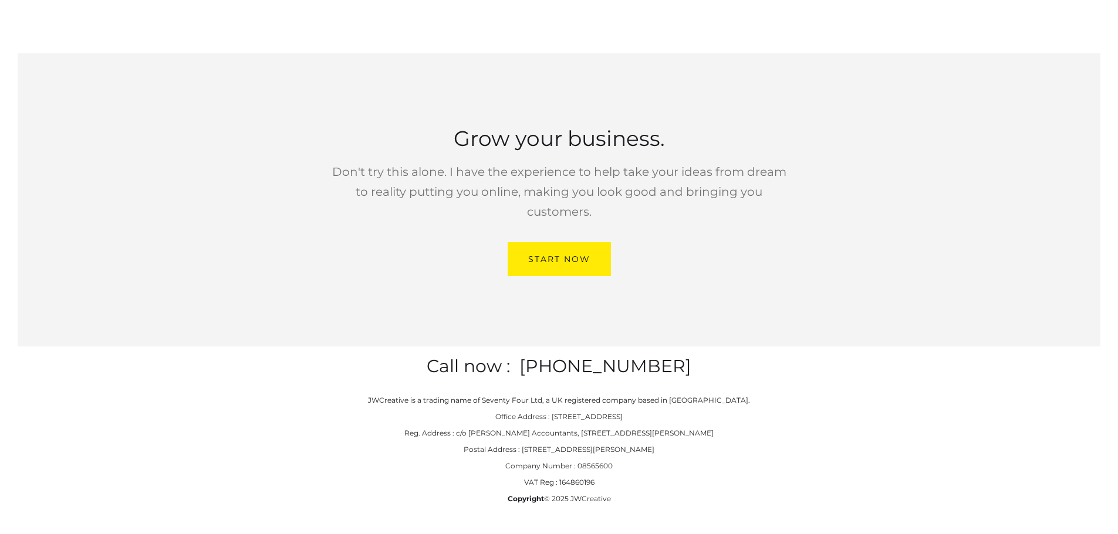 Image resolution: width=1118 pixels, height=534 pixels. What do you see at coordinates (559, 138) in the screenshot?
I see `div: Grow your business.` at bounding box center [559, 138].